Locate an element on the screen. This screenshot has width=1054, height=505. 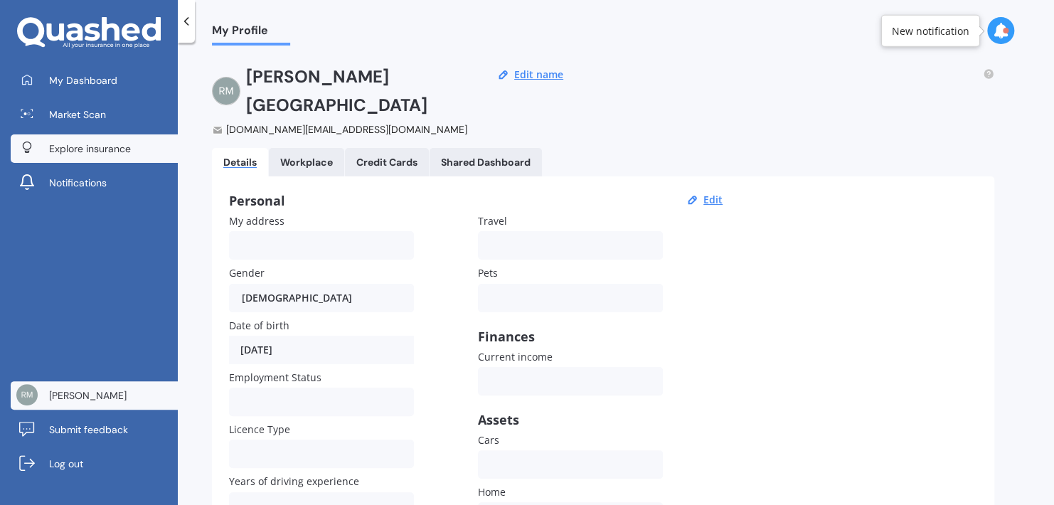
span: My Dashboard is located at coordinates (83, 80).